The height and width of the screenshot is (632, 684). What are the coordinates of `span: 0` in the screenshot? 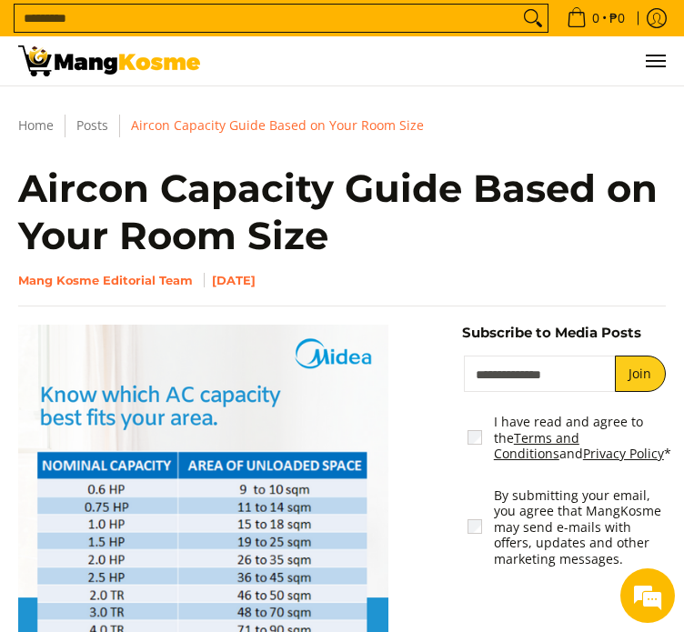 It's located at (596, 18).